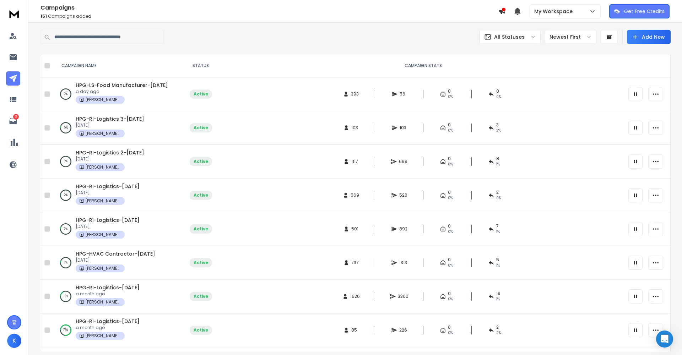 This screenshot has height=355, width=682. Describe the element at coordinates (44, 16) in the screenshot. I see `span: 151` at that location.